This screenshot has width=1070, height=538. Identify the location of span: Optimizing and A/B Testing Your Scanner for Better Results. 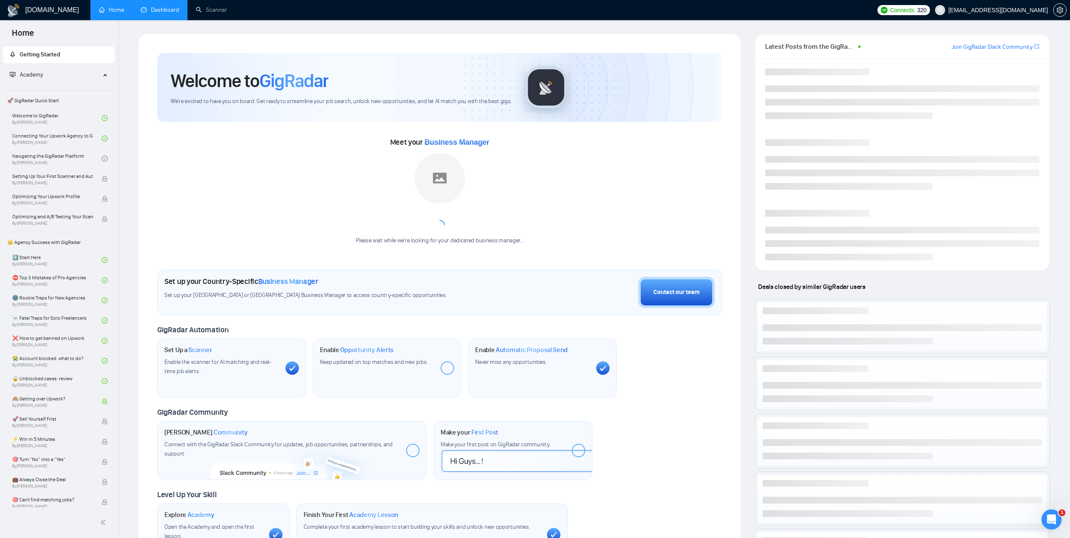
(53, 217).